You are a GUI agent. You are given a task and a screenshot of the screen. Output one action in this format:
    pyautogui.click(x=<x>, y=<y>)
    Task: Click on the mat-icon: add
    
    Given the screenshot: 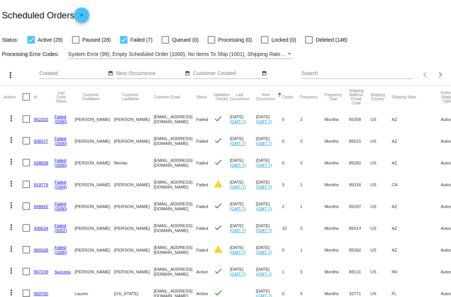 What is the action you would take?
    pyautogui.click(x=82, y=17)
    